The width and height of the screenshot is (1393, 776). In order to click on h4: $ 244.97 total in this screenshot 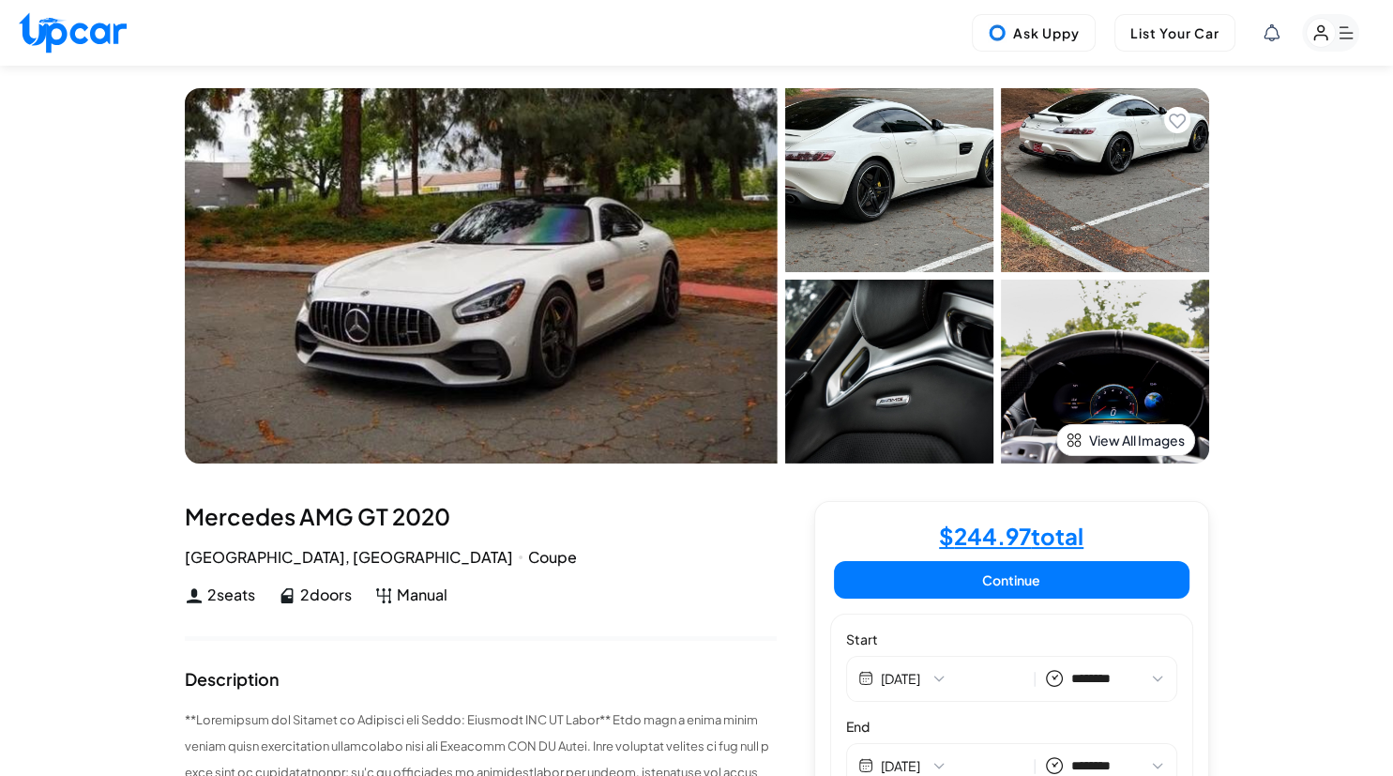, I will do `click(1011, 536)`.